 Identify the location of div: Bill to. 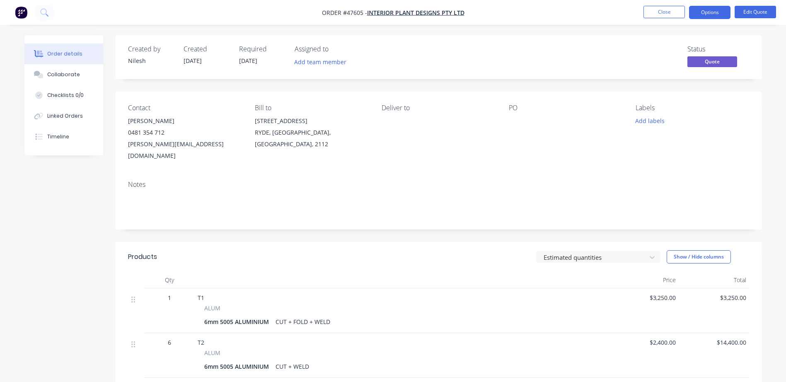
(312, 108).